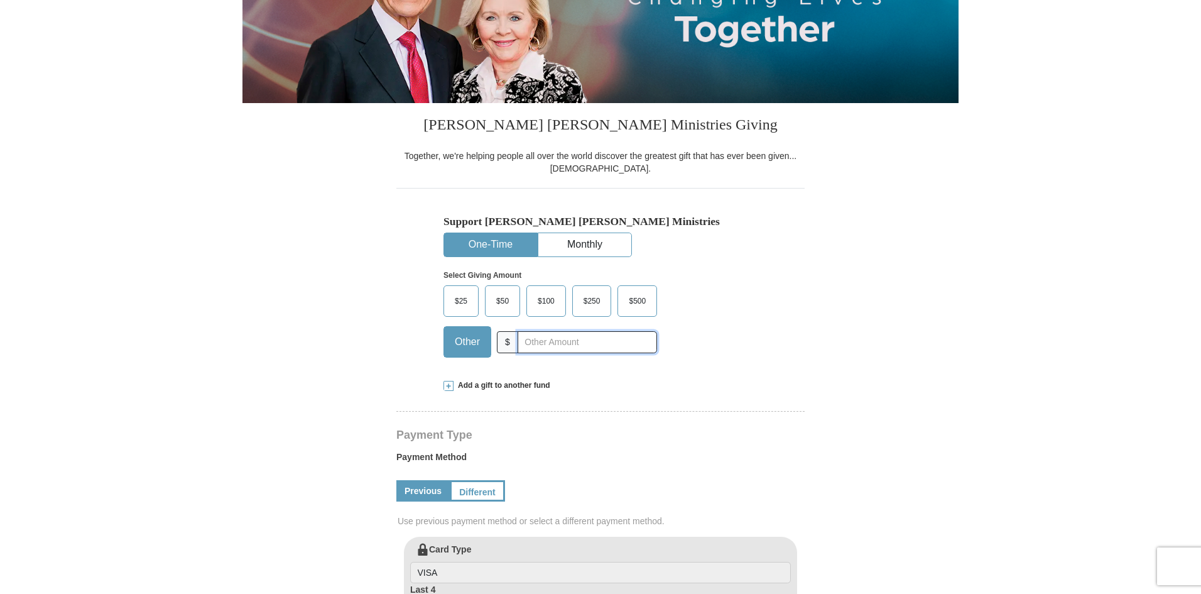  I want to click on span: $250, so click(592, 301).